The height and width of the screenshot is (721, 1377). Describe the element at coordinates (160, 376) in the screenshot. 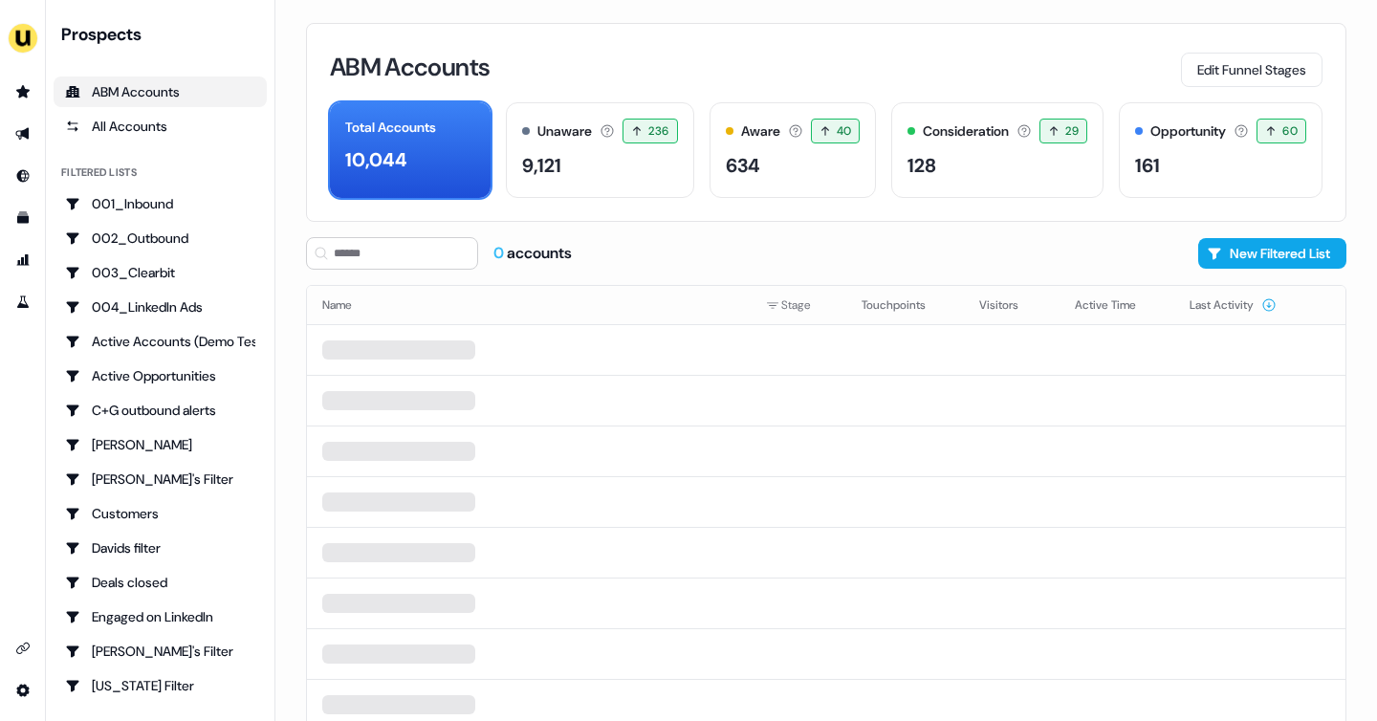

I see `a: Go to Active Opportunities` at that location.